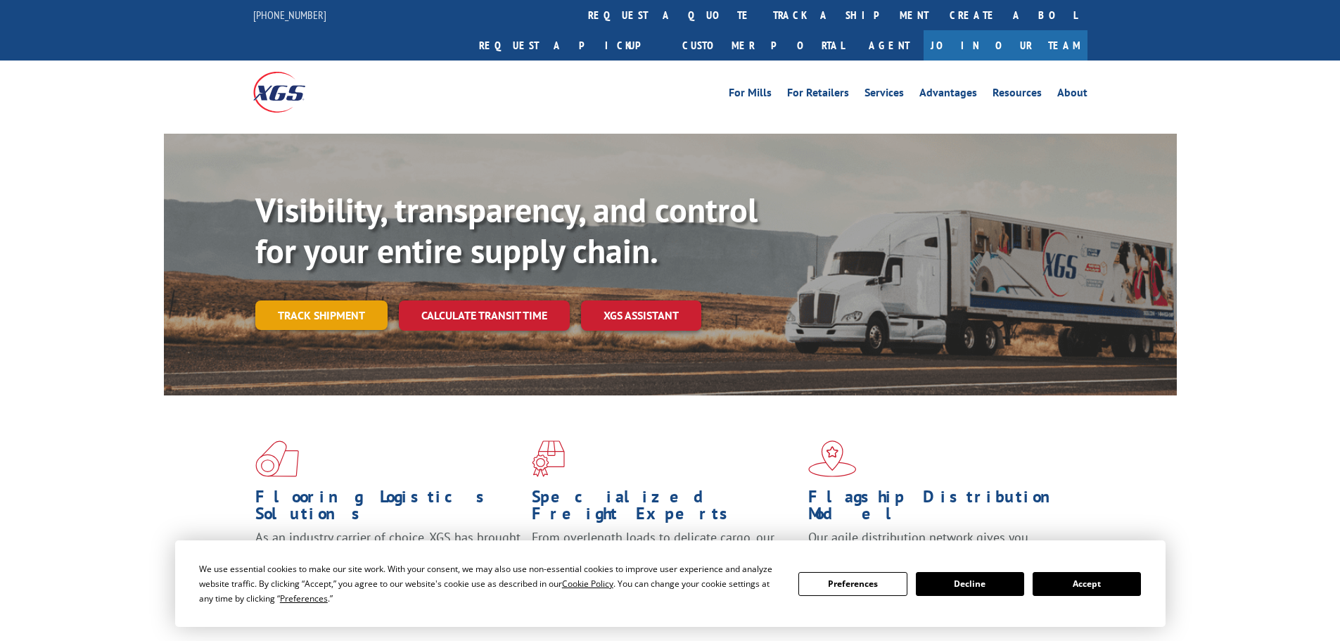  What do you see at coordinates (832, 459) in the screenshot?
I see `img: xgs-icon-flagship-distribution-model-red` at bounding box center [832, 459].